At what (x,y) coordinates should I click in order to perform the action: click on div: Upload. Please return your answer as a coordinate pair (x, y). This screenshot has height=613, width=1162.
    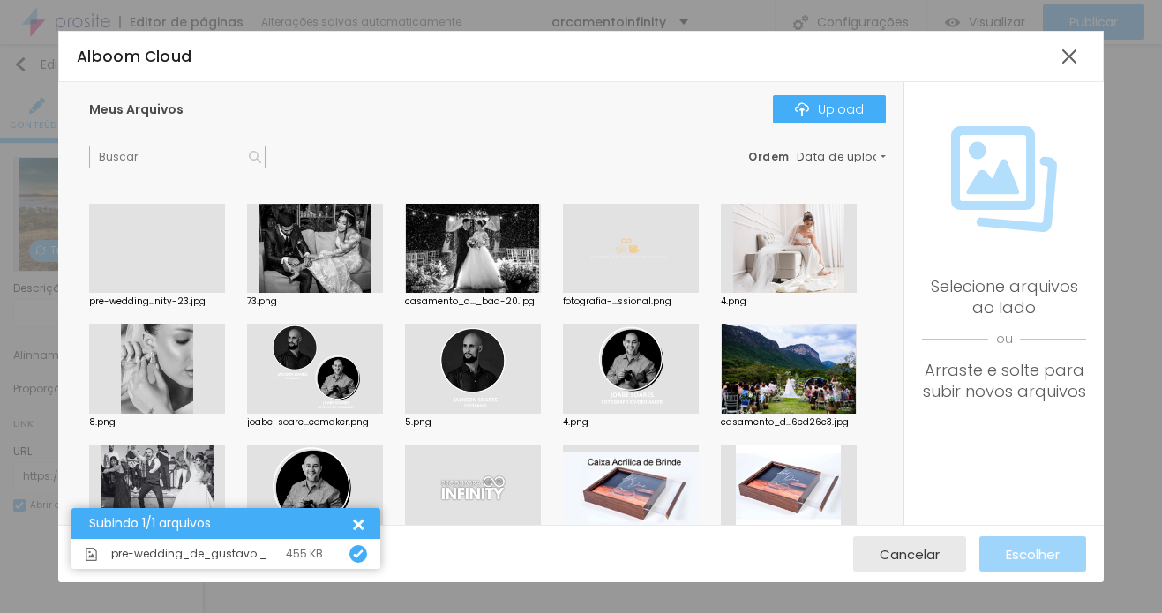
    Looking at the image, I should click on (829, 109).